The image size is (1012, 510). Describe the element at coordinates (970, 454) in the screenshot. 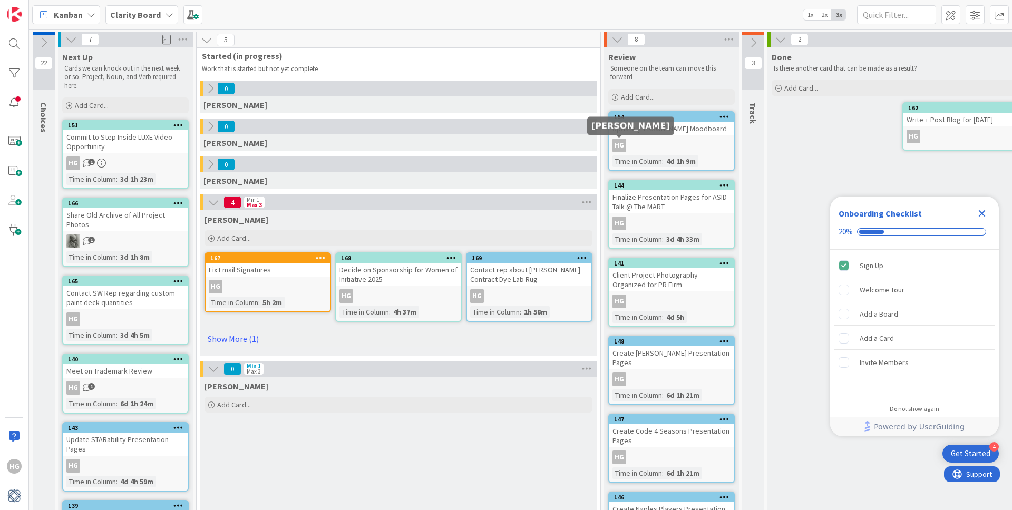

I see `div: Get Started` at that location.